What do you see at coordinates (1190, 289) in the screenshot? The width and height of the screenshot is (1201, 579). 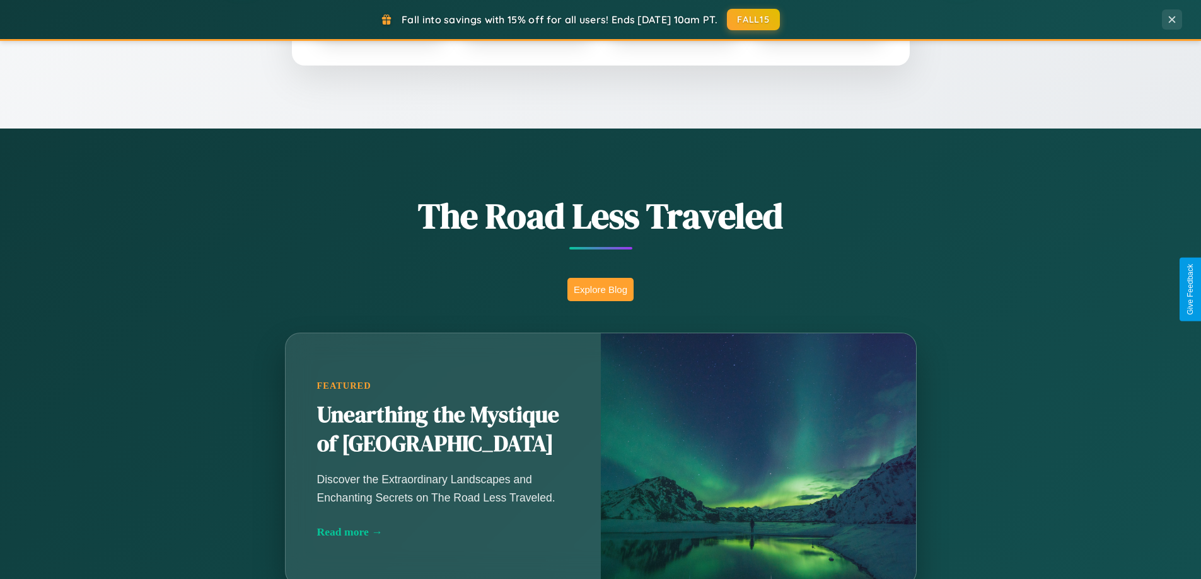 I see `div: Give Feedback` at bounding box center [1190, 289].